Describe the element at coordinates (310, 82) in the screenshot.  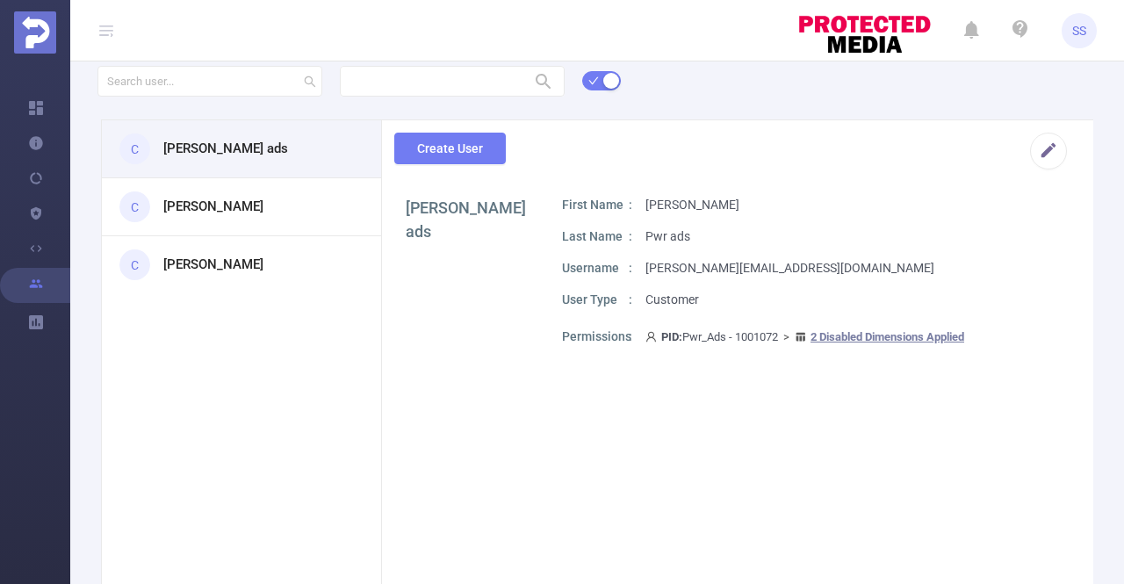
I see `i: icon: search` at that location.